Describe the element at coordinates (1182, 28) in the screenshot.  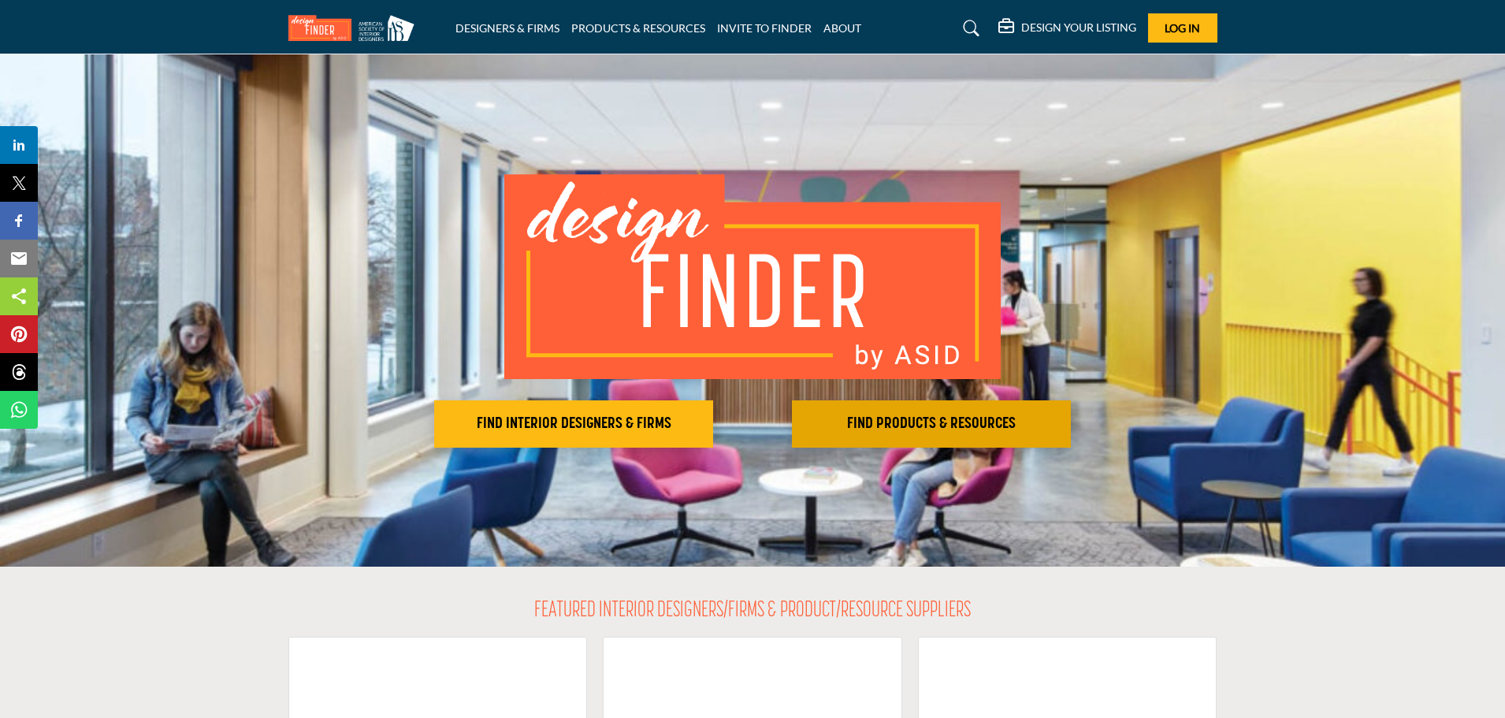
I see `span: Log In` at that location.